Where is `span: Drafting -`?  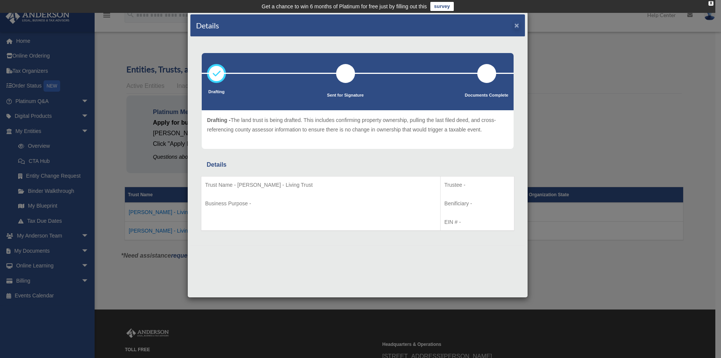
span: Drafting - is located at coordinates (219, 120).